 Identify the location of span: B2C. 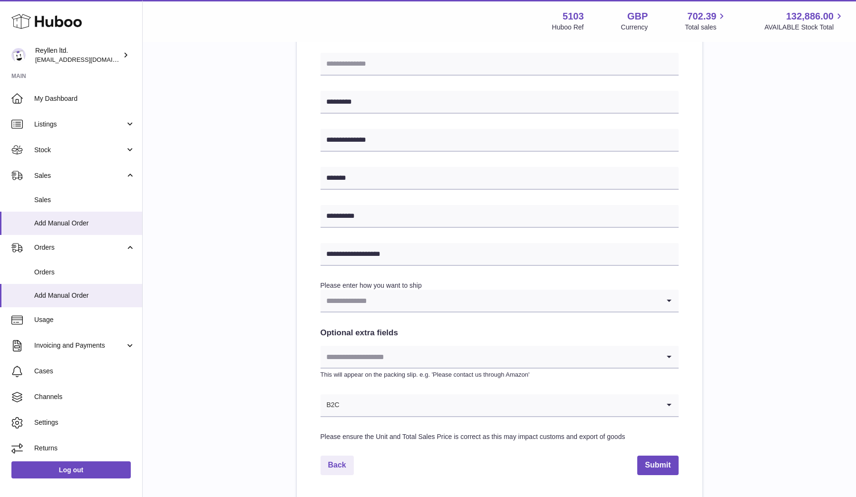
(330, 405).